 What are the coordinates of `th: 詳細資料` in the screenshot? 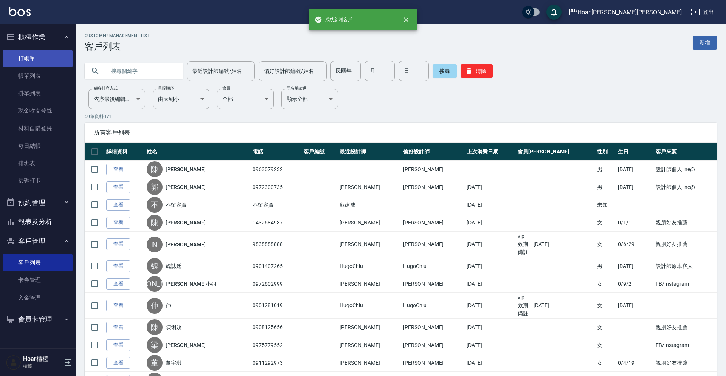 It's located at (124, 152).